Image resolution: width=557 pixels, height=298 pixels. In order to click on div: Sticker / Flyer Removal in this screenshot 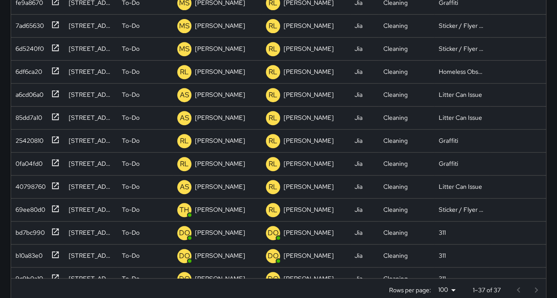, I will do `click(461, 49)`.